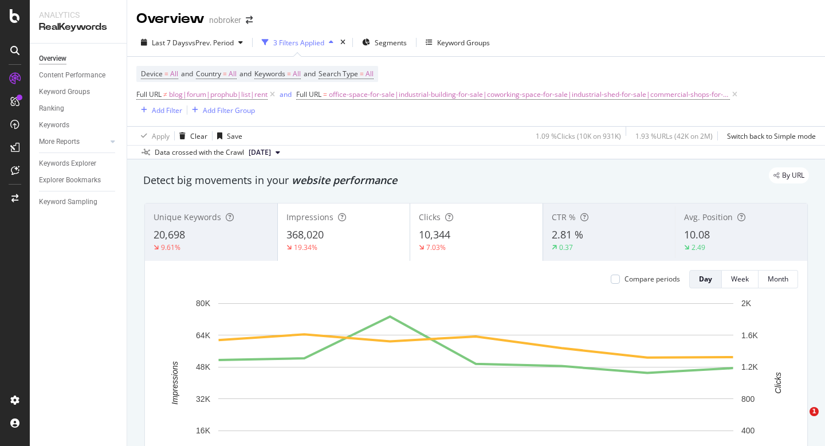  What do you see at coordinates (430, 217) in the screenshot?
I see `span: Clicks` at bounding box center [430, 217].